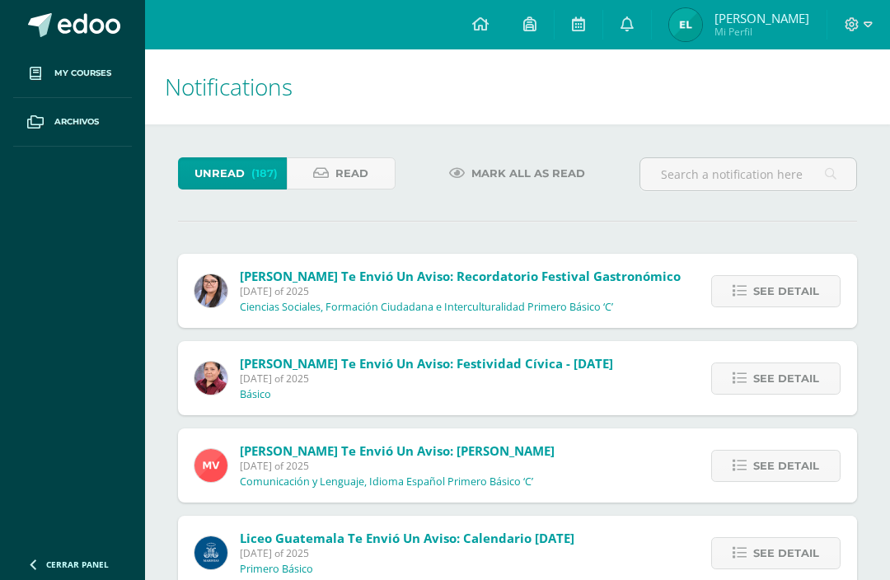 Image resolution: width=890 pixels, height=580 pixels. Describe the element at coordinates (211, 553) in the screenshot. I see `img: b41cd0bd7c5dca2e84b8bd7996f0ae72.png` at that location.